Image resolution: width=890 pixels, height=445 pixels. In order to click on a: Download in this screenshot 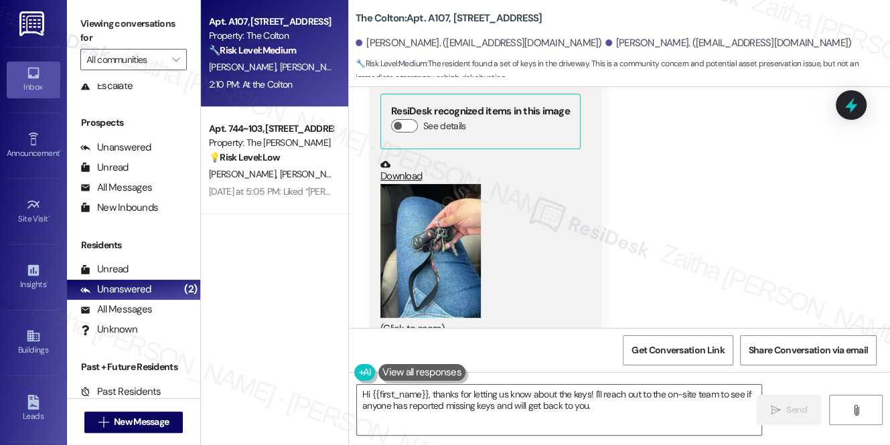, I will do `click(480, 171)`.